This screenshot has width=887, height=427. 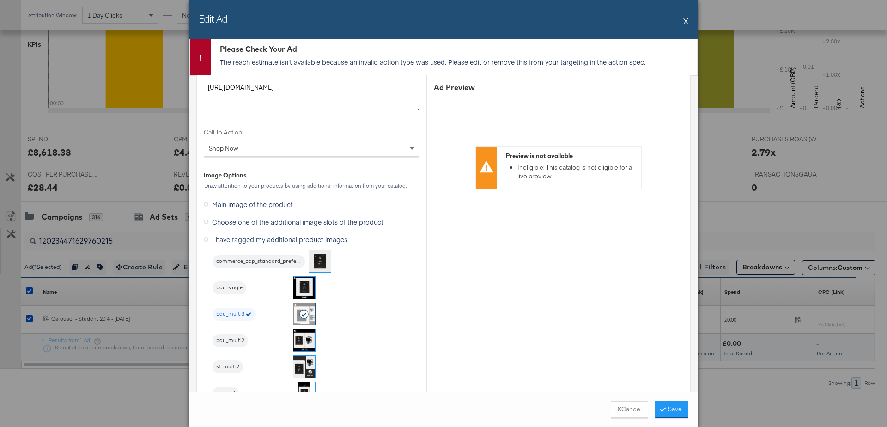 I want to click on div: bau_multi2, so click(x=230, y=340).